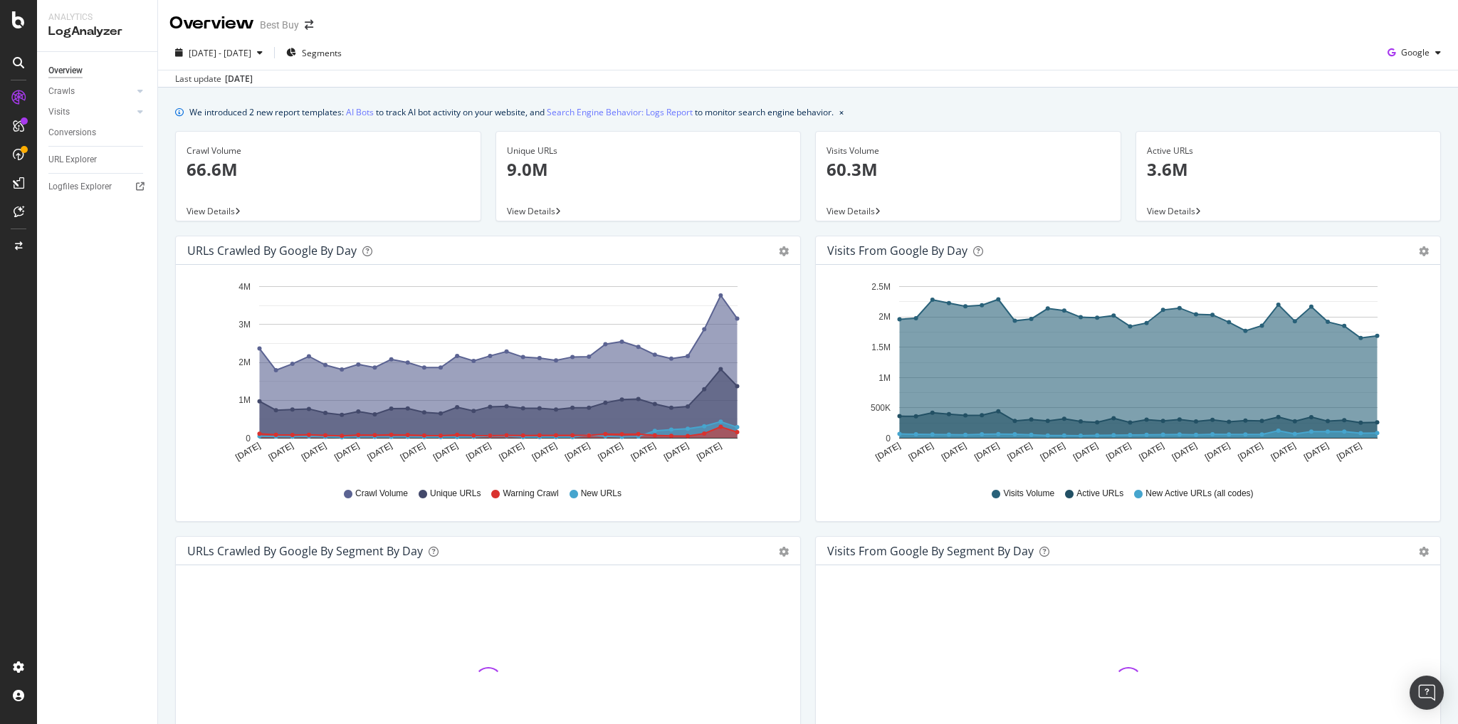 This screenshot has width=1458, height=724. I want to click on a: Logfiles Explorer, so click(98, 186).